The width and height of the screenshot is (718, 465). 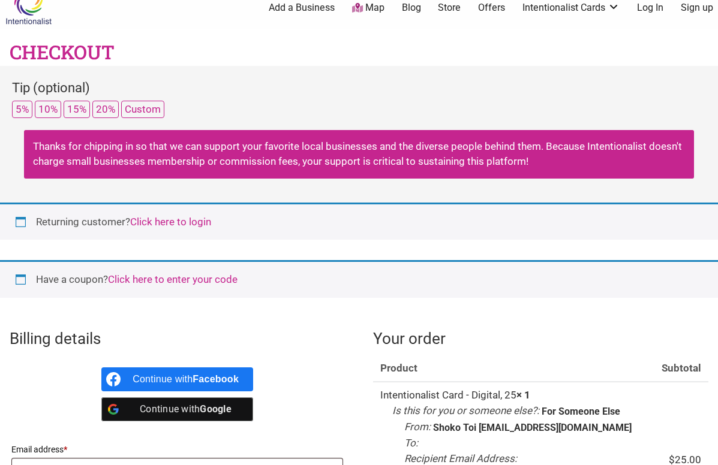 I want to click on a: Log In, so click(x=650, y=8).